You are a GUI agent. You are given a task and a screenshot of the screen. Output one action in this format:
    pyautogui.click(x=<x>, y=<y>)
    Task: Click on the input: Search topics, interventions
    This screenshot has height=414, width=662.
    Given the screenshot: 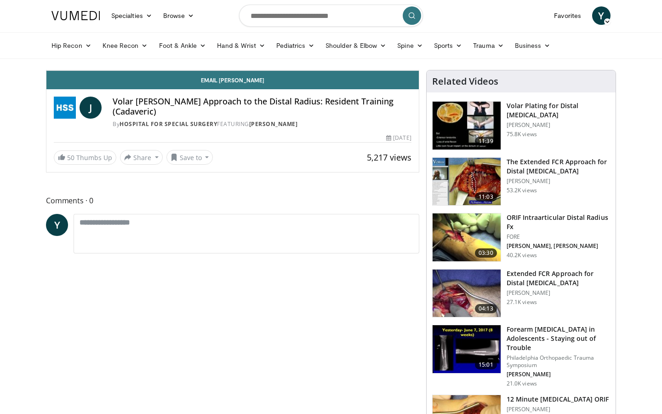 What is the action you would take?
    pyautogui.click(x=331, y=16)
    